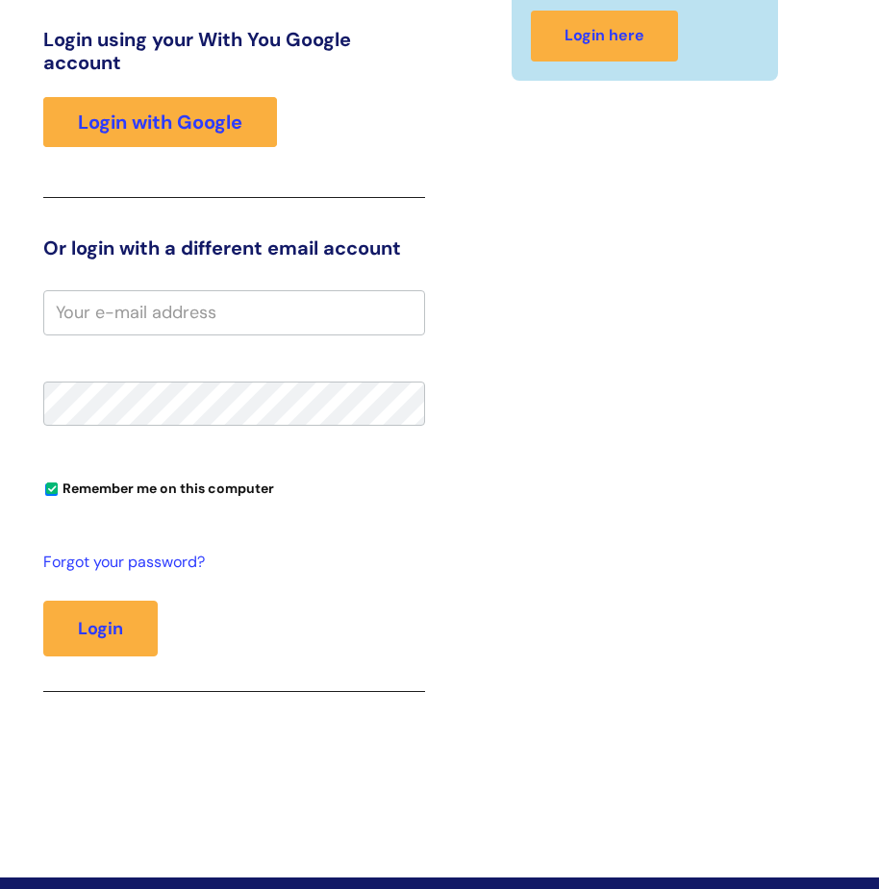 This screenshot has height=889, width=879. Describe the element at coordinates (234, 248) in the screenshot. I see `h3: Or login with a different email account` at that location.